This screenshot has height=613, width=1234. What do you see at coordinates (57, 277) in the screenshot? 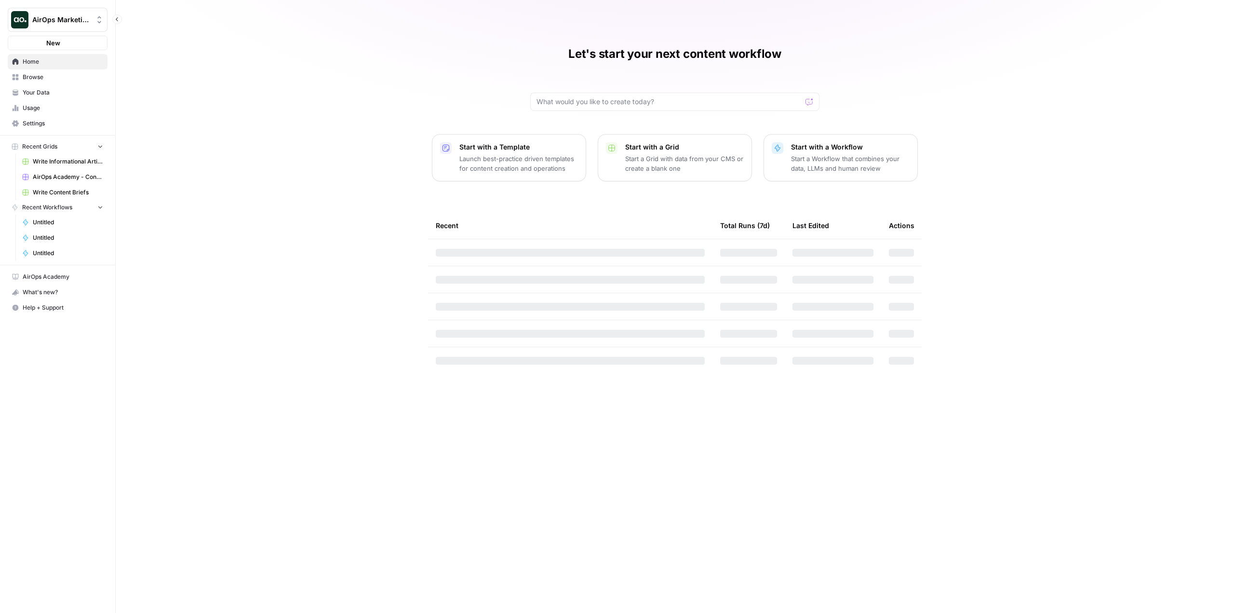
I see `a: AirOps Academy` at bounding box center [57, 277].